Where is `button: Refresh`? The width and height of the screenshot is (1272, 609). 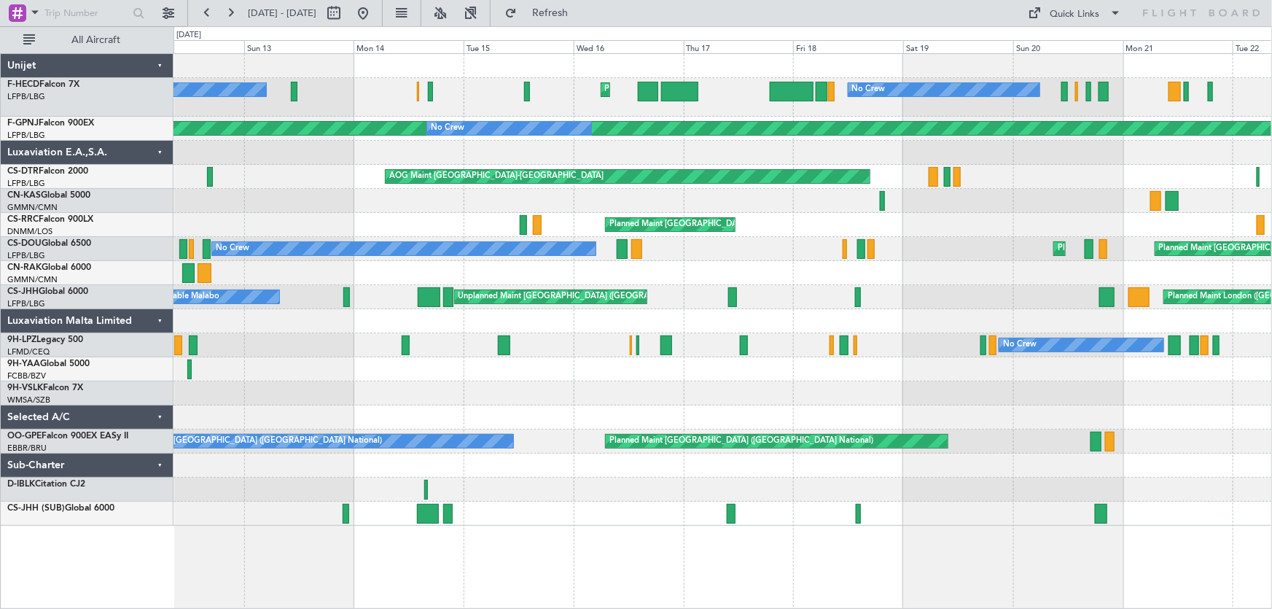
button: Refresh is located at coordinates (542, 13).